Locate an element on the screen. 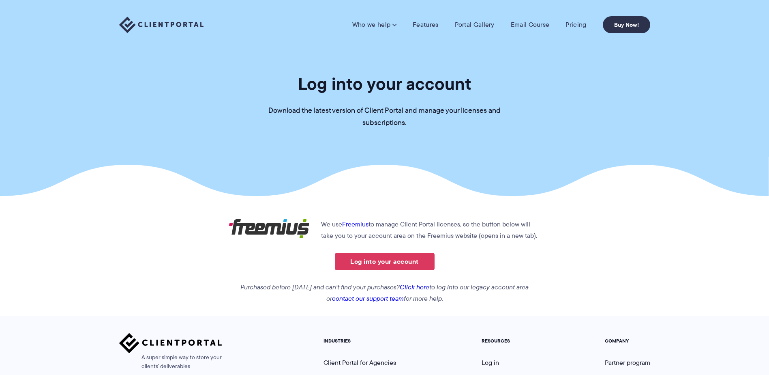 This screenshot has height=375, width=769. a: Buy Now! is located at coordinates (626, 25).